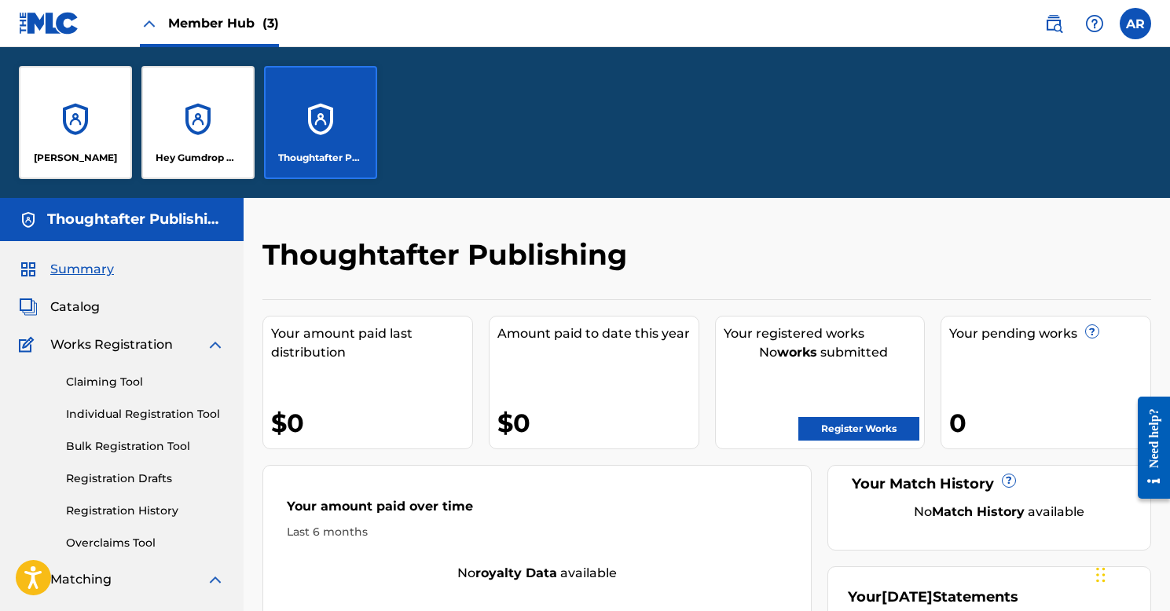 This screenshot has height=611, width=1170. What do you see at coordinates (1101, 575) in the screenshot?
I see `div: Drag` at bounding box center [1101, 575].